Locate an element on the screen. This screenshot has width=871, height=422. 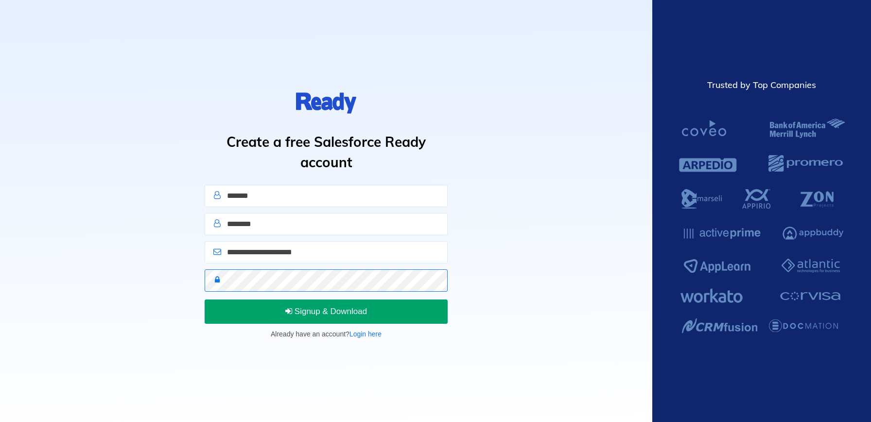
div: Trusted by Top Companies is located at coordinates (761, 85).